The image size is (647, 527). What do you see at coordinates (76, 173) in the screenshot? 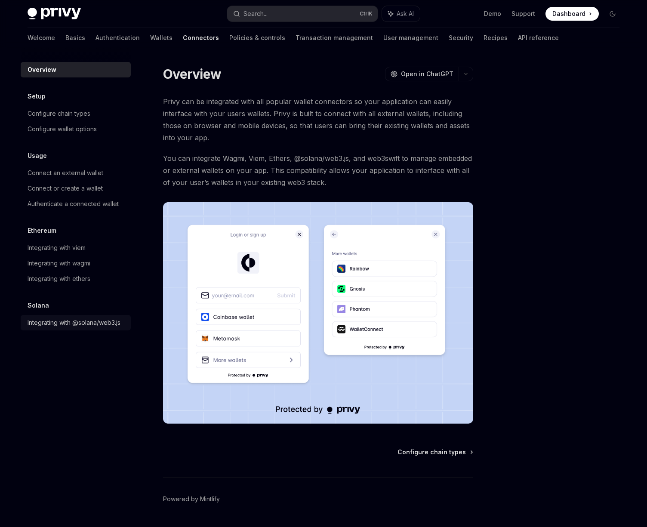
I see `a: Connect an external wallet` at bounding box center [76, 173].